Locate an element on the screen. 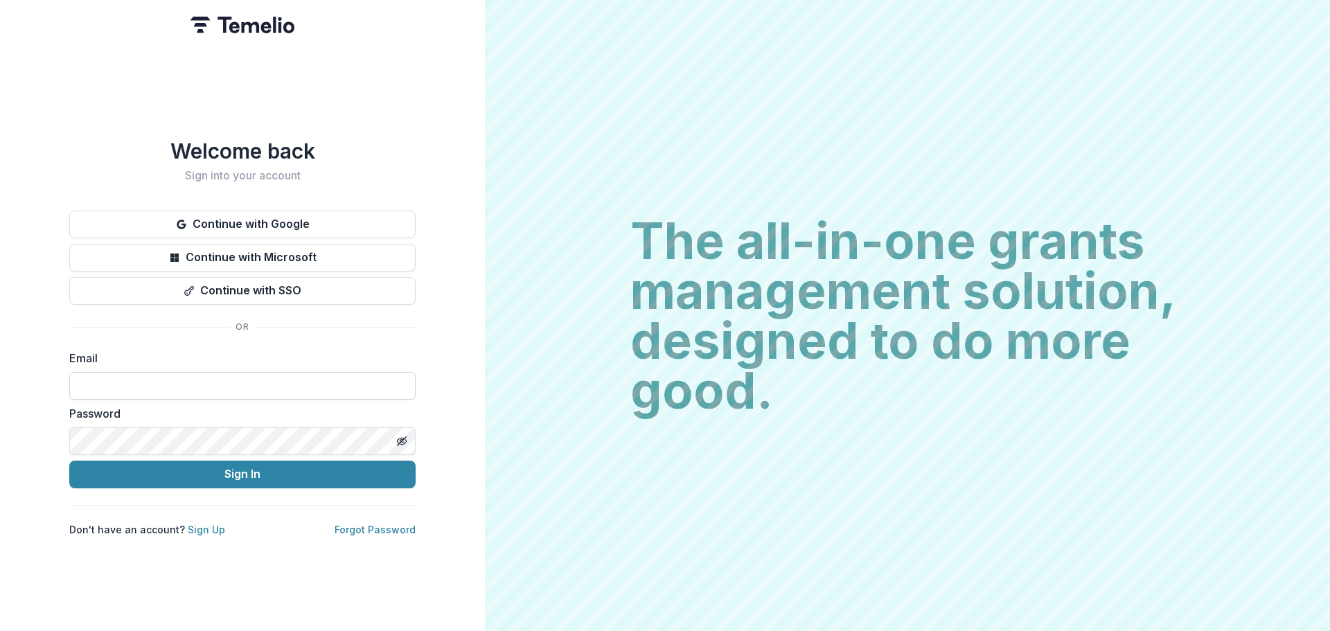 The height and width of the screenshot is (631, 1330). h2: Sign into your account is located at coordinates (242, 175).